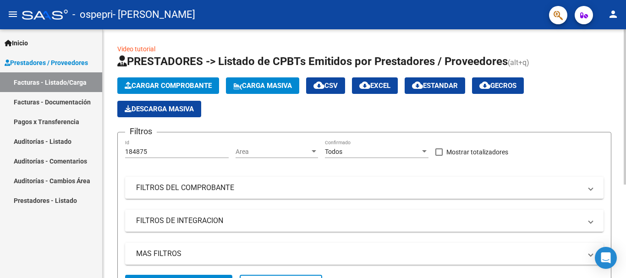 Image resolution: width=626 pixels, height=278 pixels. Describe the element at coordinates (168, 86) in the screenshot. I see `button: Cargar Comprobante` at that location.